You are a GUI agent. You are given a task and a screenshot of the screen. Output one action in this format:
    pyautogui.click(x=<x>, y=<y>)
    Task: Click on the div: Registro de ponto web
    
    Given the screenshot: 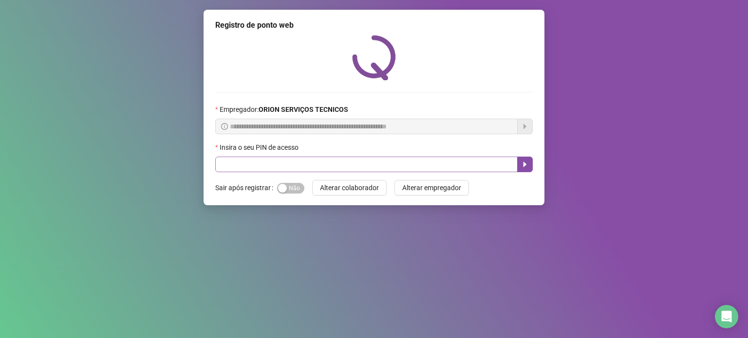 What is the action you would take?
    pyautogui.click(x=374, y=25)
    